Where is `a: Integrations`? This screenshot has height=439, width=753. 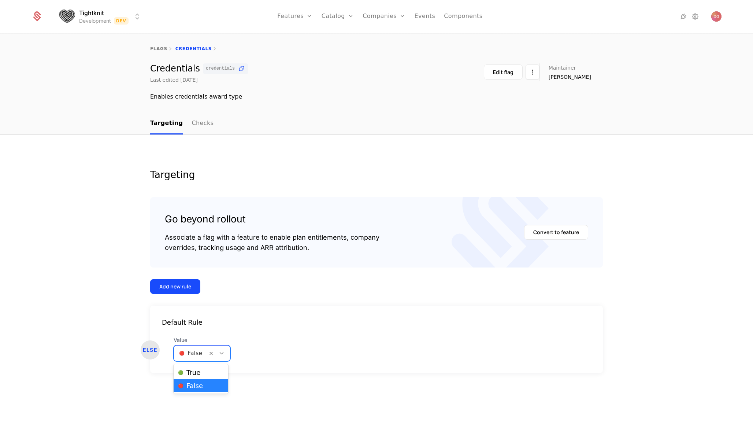 a: Integrations is located at coordinates (683, 16).